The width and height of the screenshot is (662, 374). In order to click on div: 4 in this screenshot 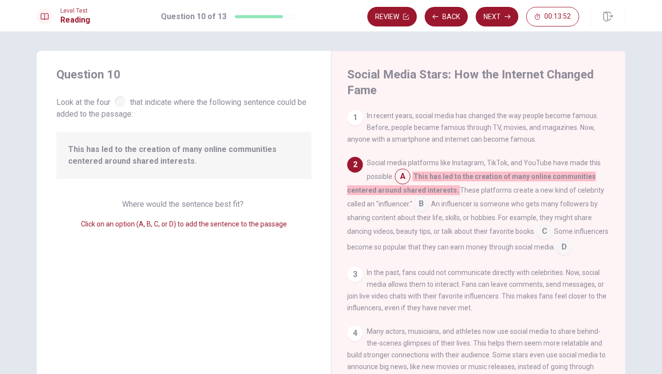, I will do `click(355, 333)`.